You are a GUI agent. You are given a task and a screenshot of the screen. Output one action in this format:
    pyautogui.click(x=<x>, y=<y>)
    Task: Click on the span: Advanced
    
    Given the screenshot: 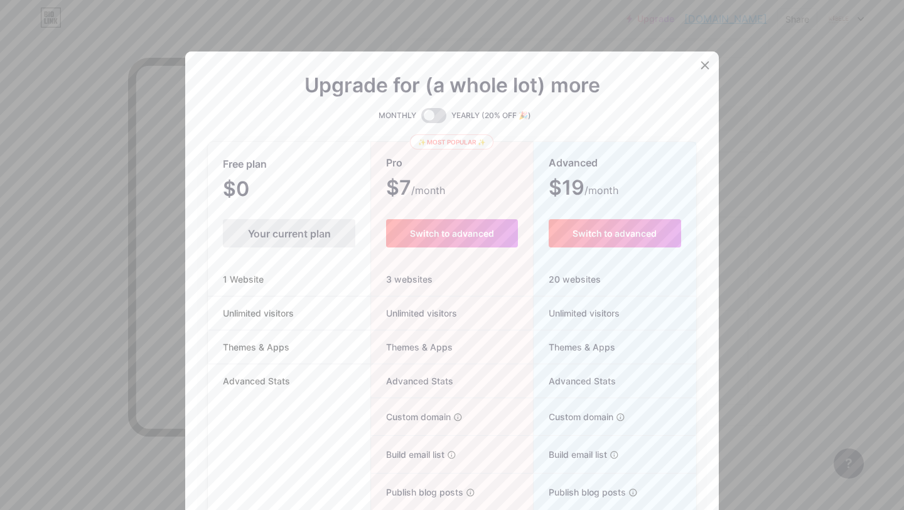 What is the action you would take?
    pyautogui.click(x=573, y=163)
    